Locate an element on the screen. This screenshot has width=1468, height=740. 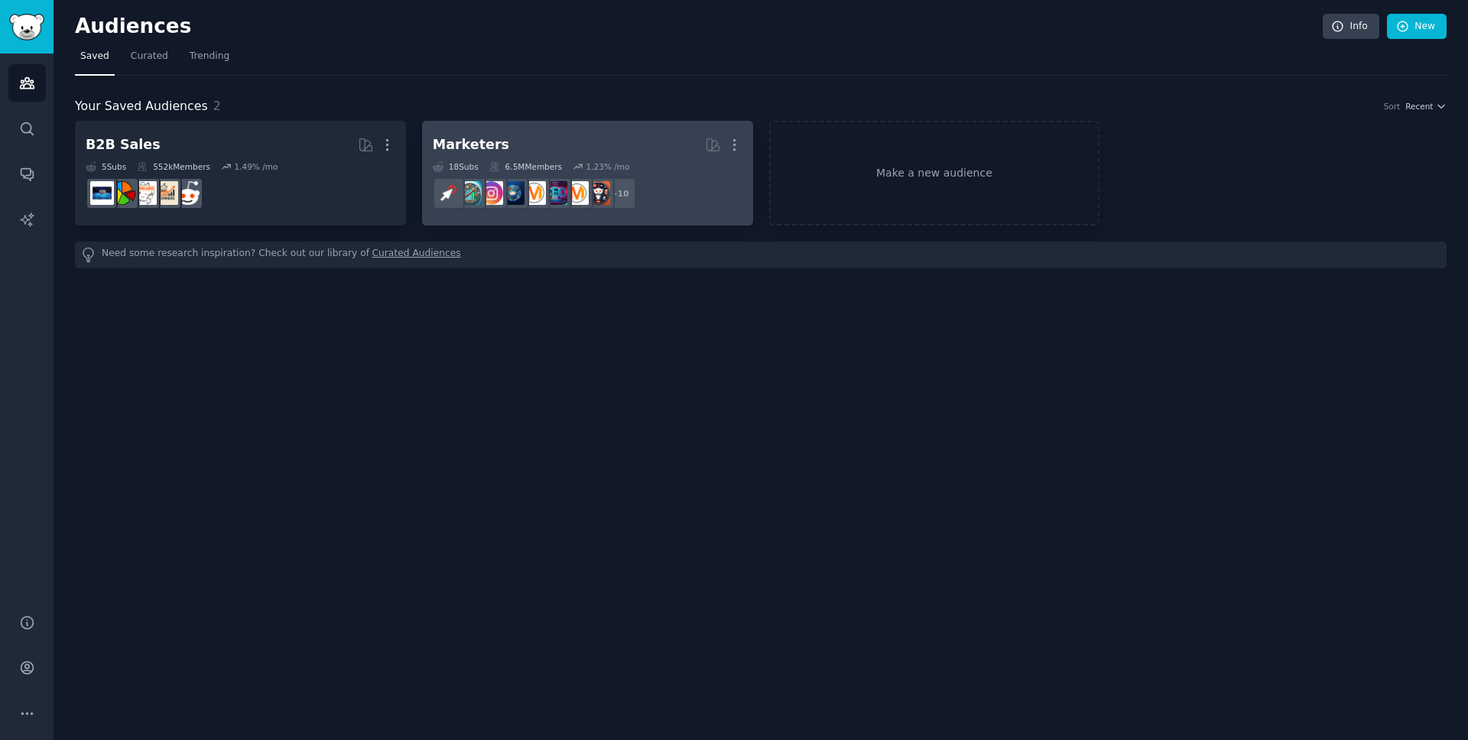
a: Curated is located at coordinates (149, 60).